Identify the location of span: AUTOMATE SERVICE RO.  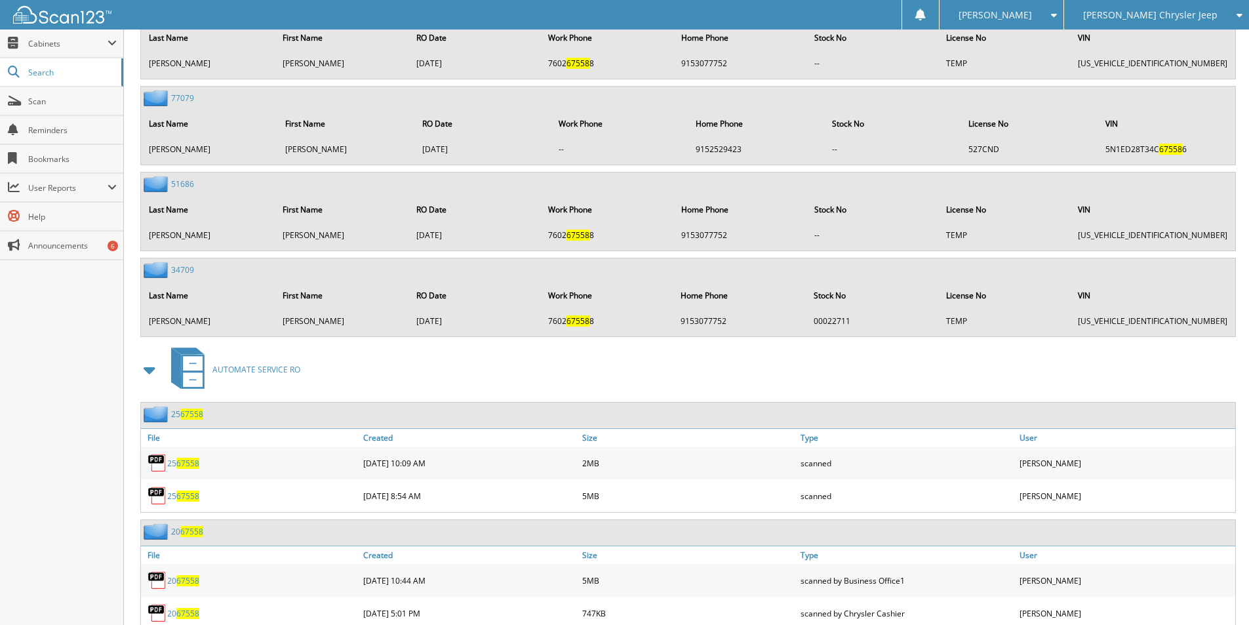
(256, 369).